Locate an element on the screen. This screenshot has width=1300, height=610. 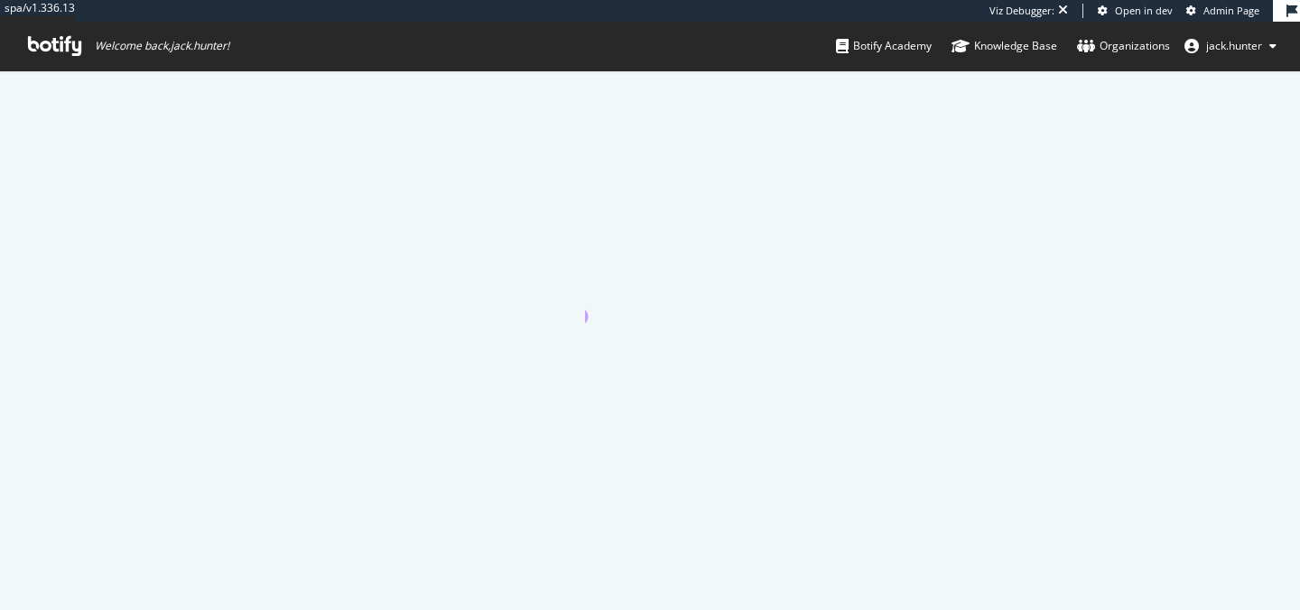
div: Botify Academy is located at coordinates (884, 46).